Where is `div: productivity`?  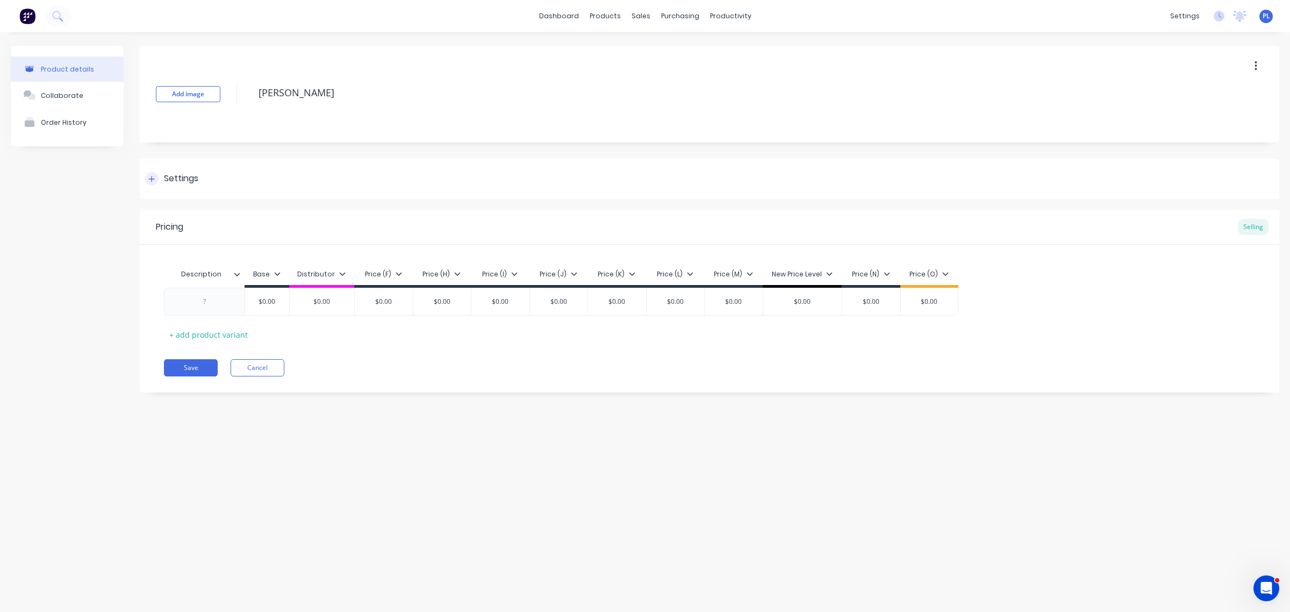 div: productivity is located at coordinates (731, 16).